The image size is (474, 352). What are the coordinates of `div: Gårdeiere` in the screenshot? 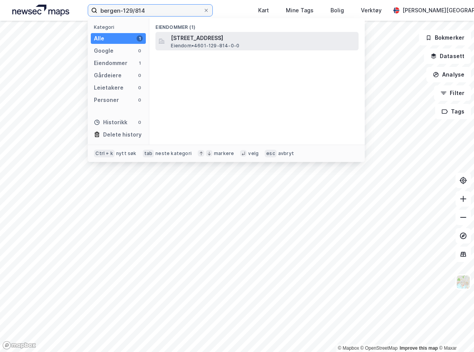 It's located at (108, 75).